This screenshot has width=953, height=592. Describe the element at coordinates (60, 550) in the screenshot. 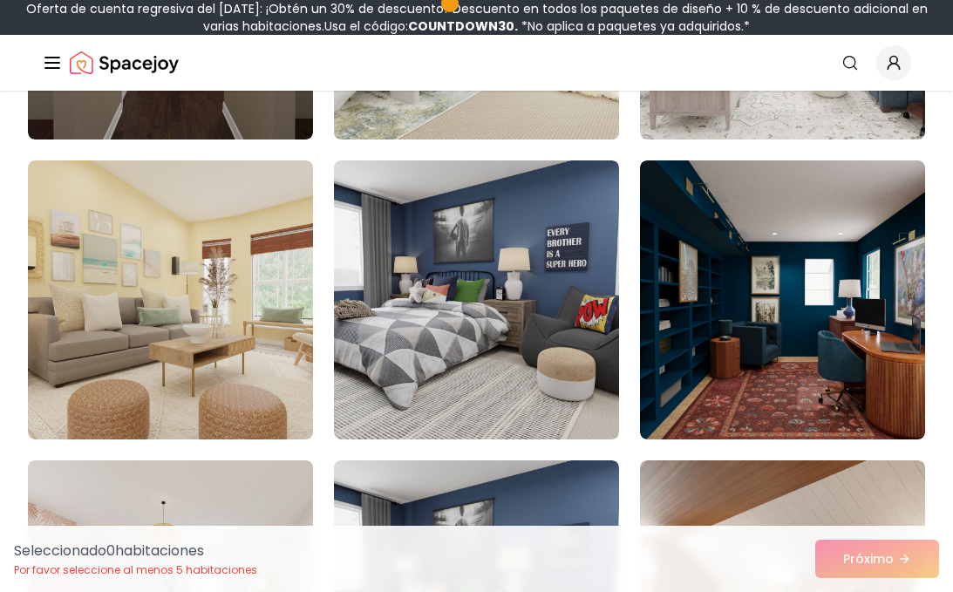

I see `font: Seleccionado` at that location.